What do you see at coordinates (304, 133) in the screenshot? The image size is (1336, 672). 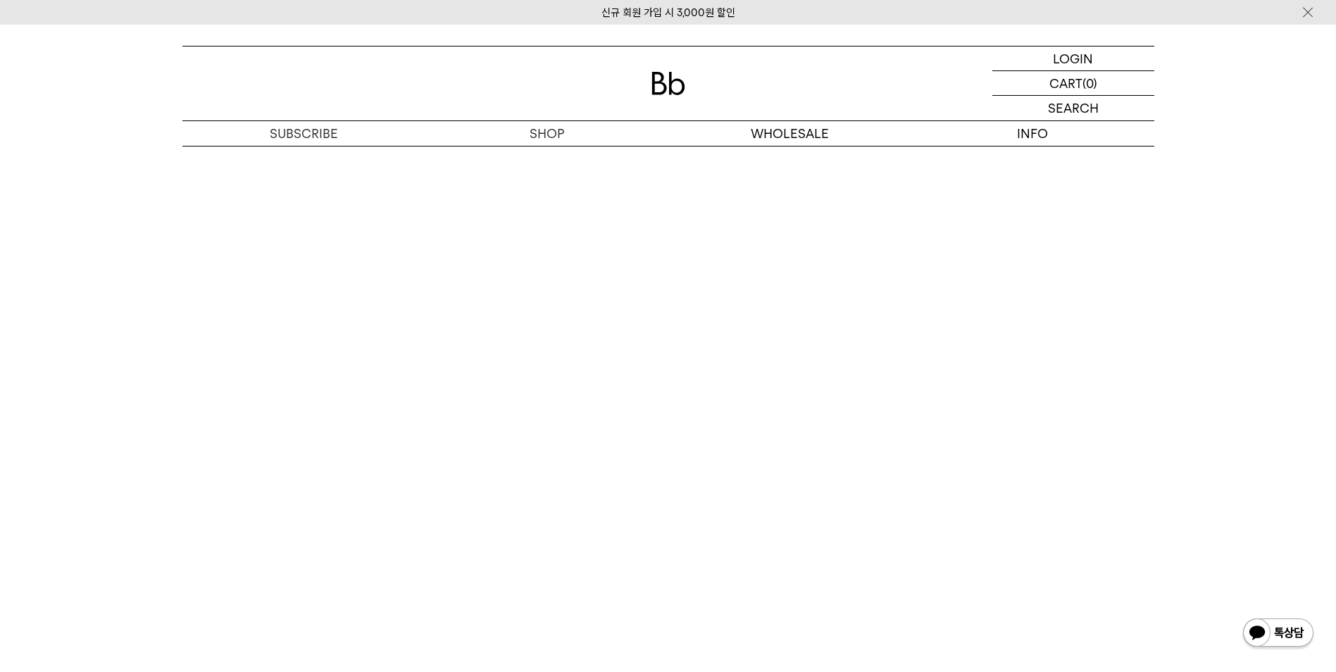 I see `a: SUBSCRIBE` at bounding box center [304, 133].